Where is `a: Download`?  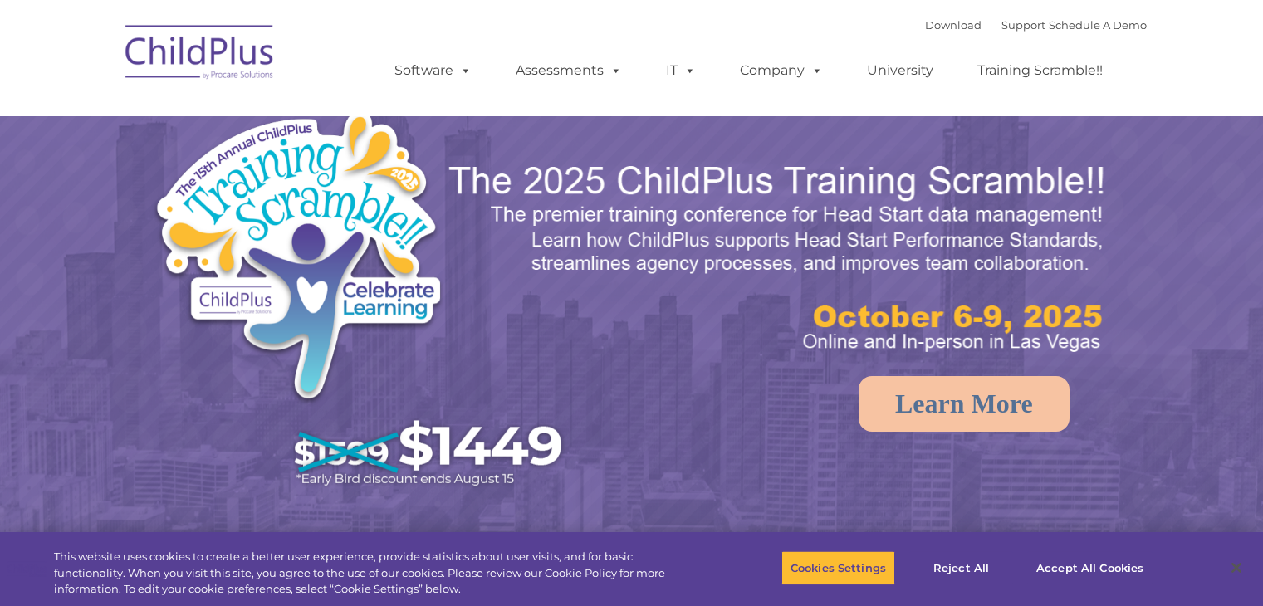
a: Download is located at coordinates (953, 25).